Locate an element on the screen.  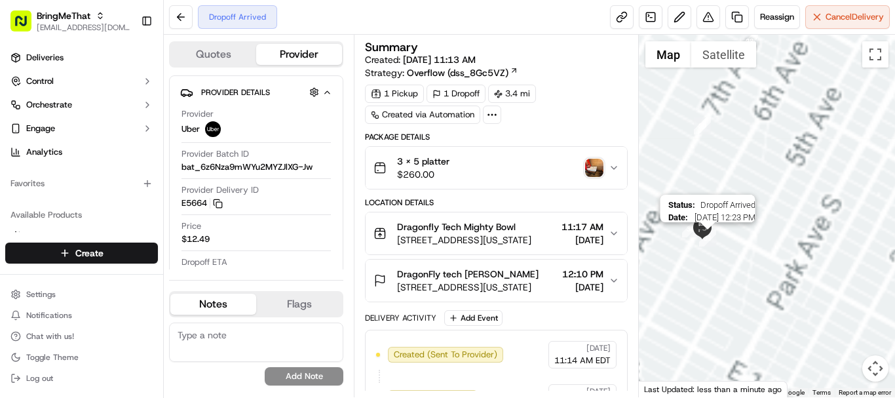
div: 1 Dropoff is located at coordinates (456, 94).